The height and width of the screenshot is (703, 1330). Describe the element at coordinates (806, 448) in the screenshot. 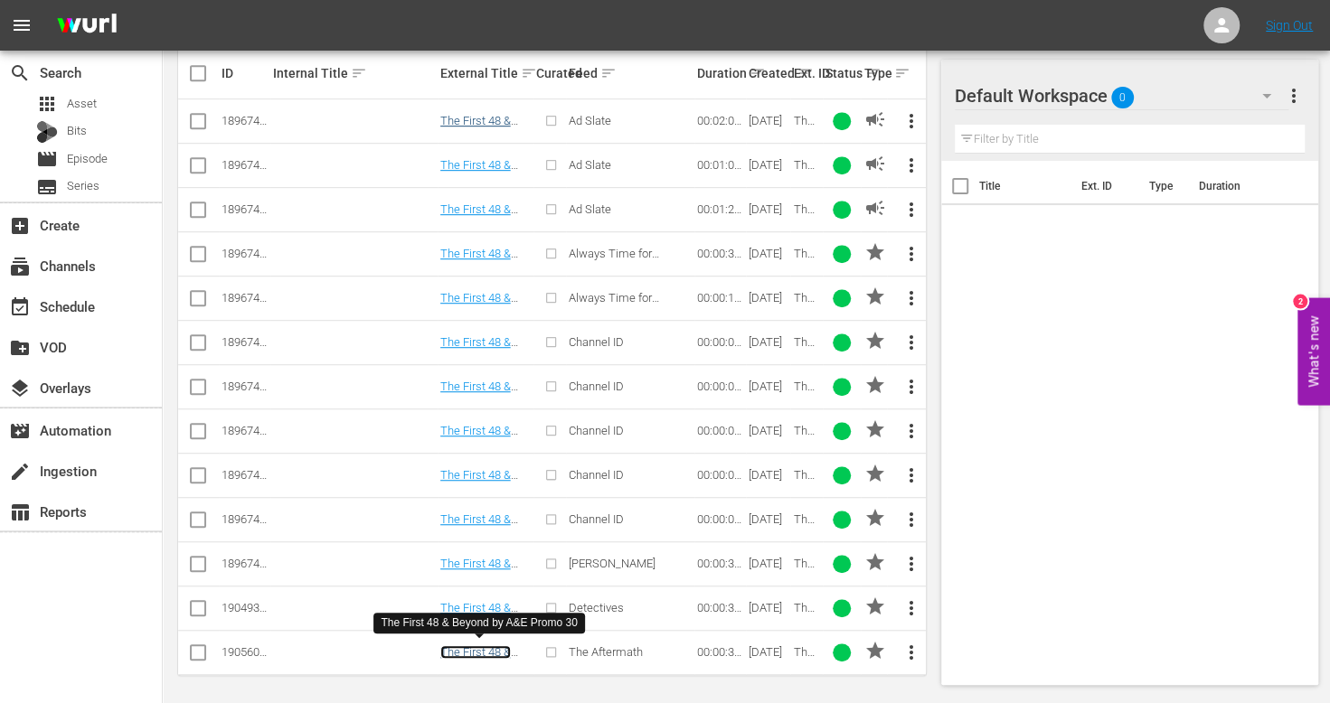

I see `span: The First 48 & Beyond by A&E Channel ID 2` at that location.